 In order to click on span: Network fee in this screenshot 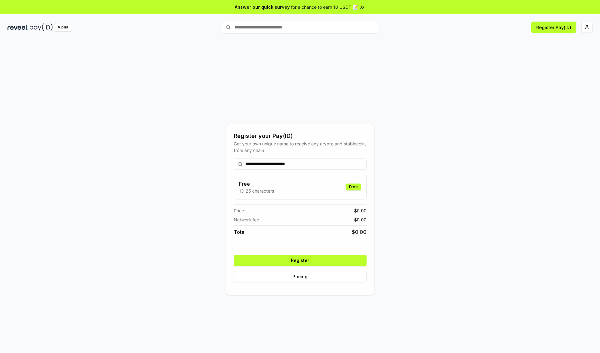, I will do `click(246, 219)`.